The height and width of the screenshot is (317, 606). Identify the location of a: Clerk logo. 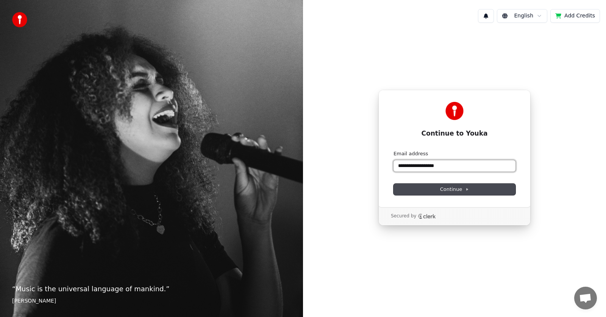
(427, 216).